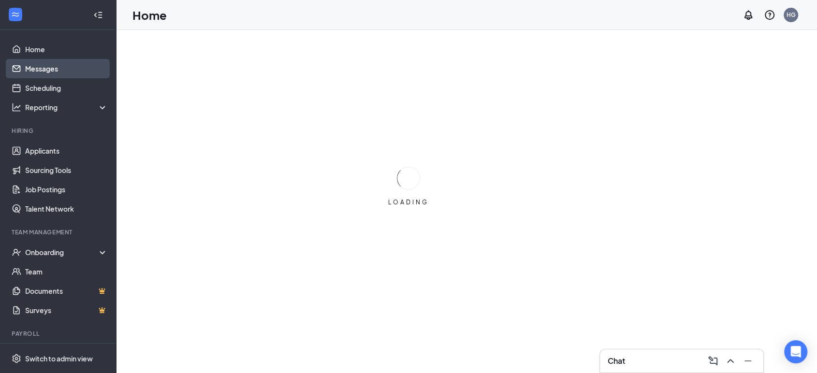  Describe the element at coordinates (731, 361) in the screenshot. I see `button: ChevronUp` at that location.